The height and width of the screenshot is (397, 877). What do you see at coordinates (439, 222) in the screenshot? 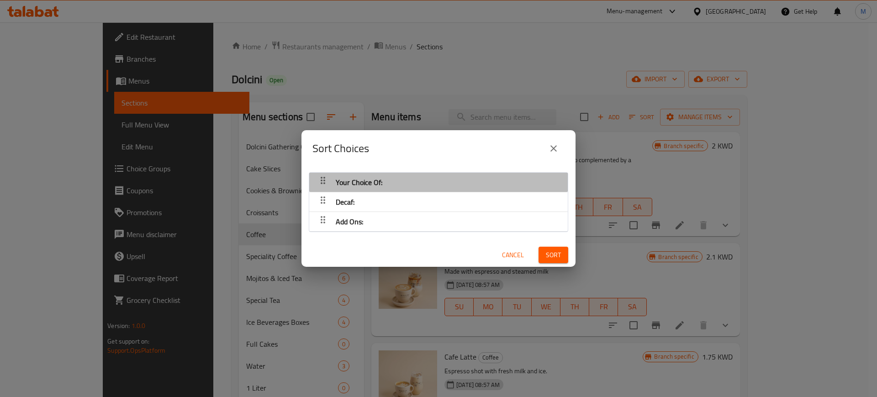
I see `div: Add Ons:` at bounding box center [439, 222].